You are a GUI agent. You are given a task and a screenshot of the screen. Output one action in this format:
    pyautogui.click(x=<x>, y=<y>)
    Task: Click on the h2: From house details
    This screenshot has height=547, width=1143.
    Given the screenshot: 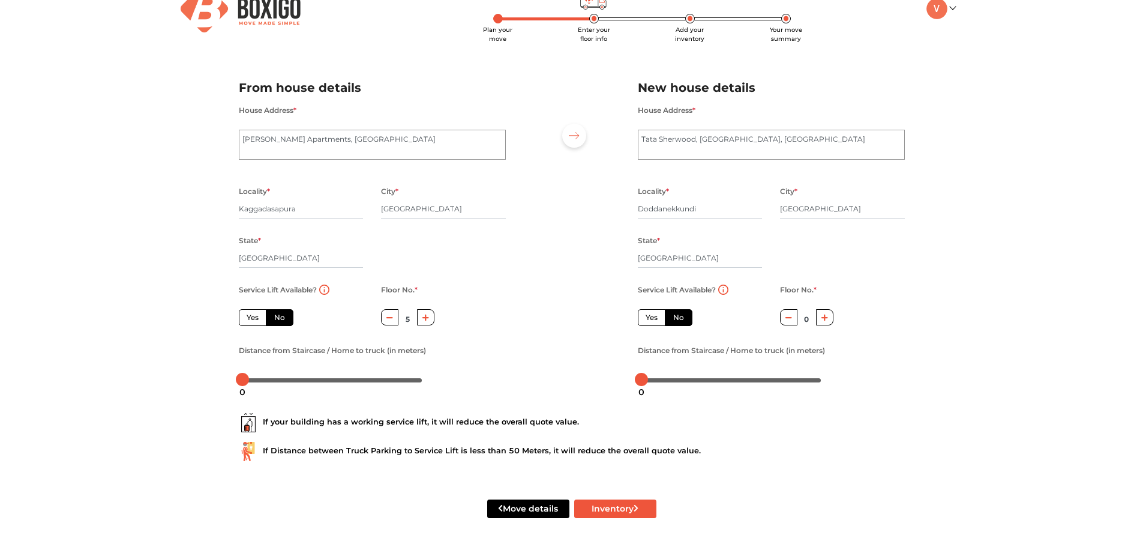 What is the action you would take?
    pyautogui.click(x=372, y=88)
    